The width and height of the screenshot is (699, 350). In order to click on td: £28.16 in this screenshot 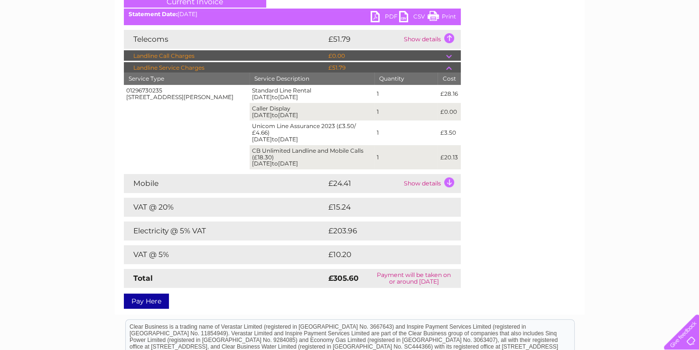, I will do `click(449, 94)`.